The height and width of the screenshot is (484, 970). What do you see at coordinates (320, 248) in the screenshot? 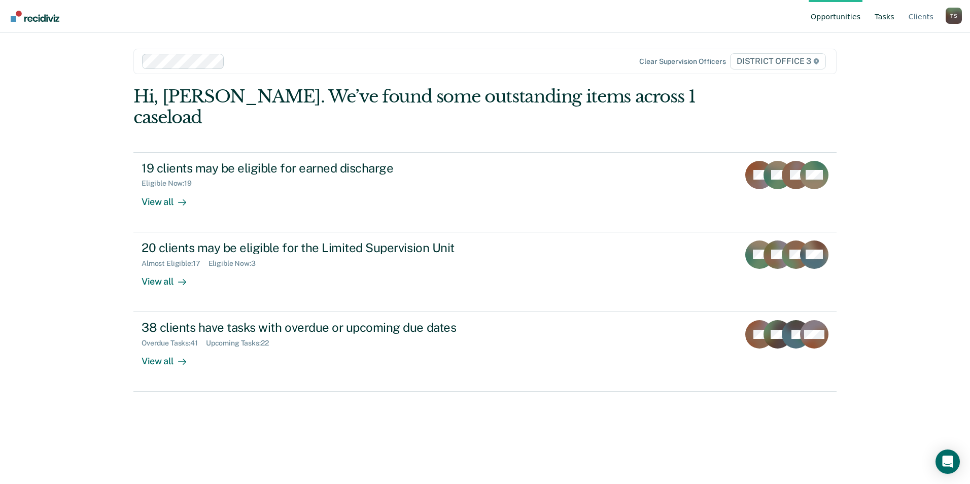
I see `div: 20 clients may be eligible for the Limited Supervision Unit` at bounding box center [320, 248].